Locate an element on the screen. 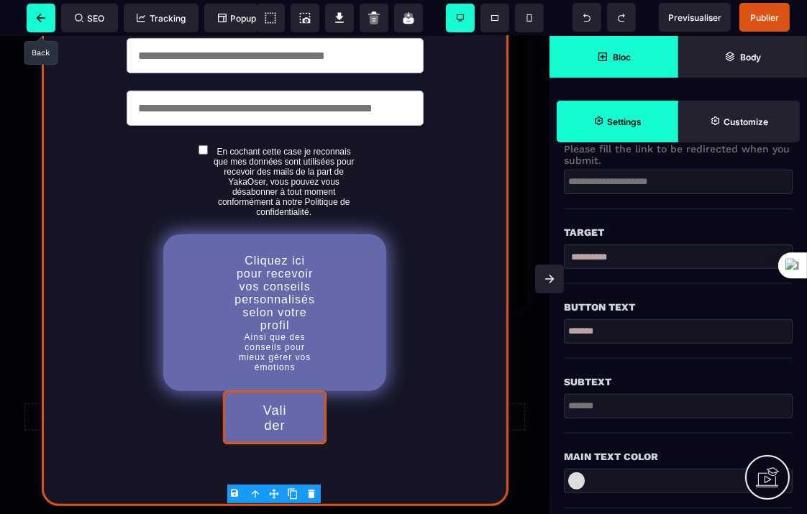 The image size is (807, 514). span: View components is located at coordinates (270, 18).